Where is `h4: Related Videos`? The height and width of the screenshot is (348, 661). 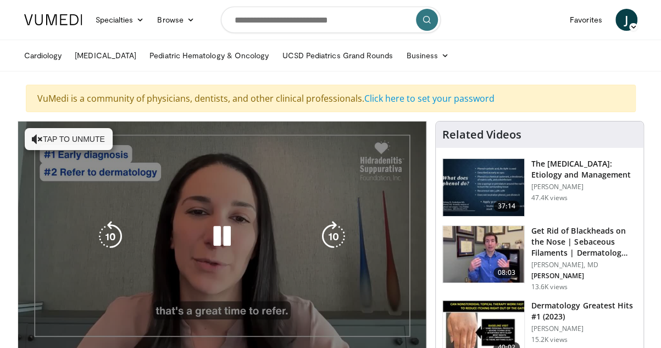 h4: Related Videos is located at coordinates (482, 135).